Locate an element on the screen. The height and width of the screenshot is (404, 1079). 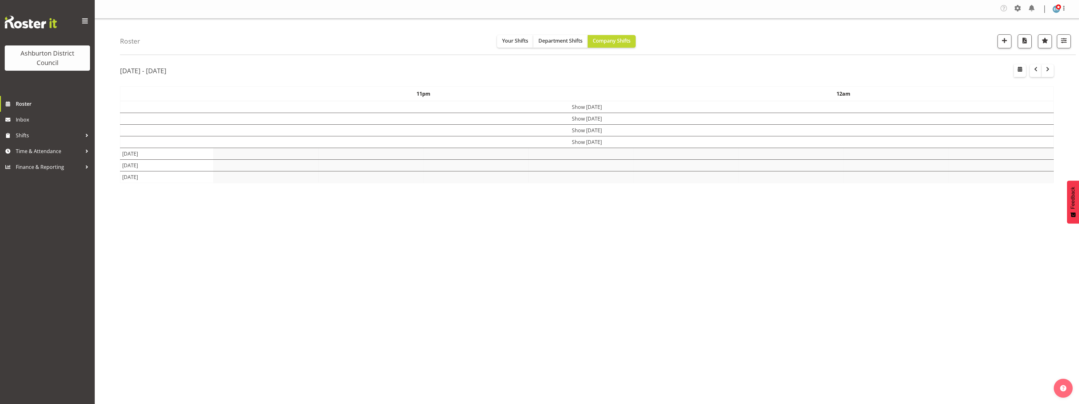
span: Company Shifts is located at coordinates (612, 41).